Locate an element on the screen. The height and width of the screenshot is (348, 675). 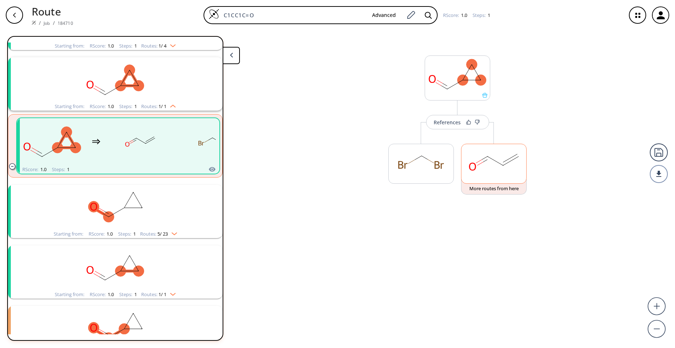
img: Spaya logo is located at coordinates (34, 23).